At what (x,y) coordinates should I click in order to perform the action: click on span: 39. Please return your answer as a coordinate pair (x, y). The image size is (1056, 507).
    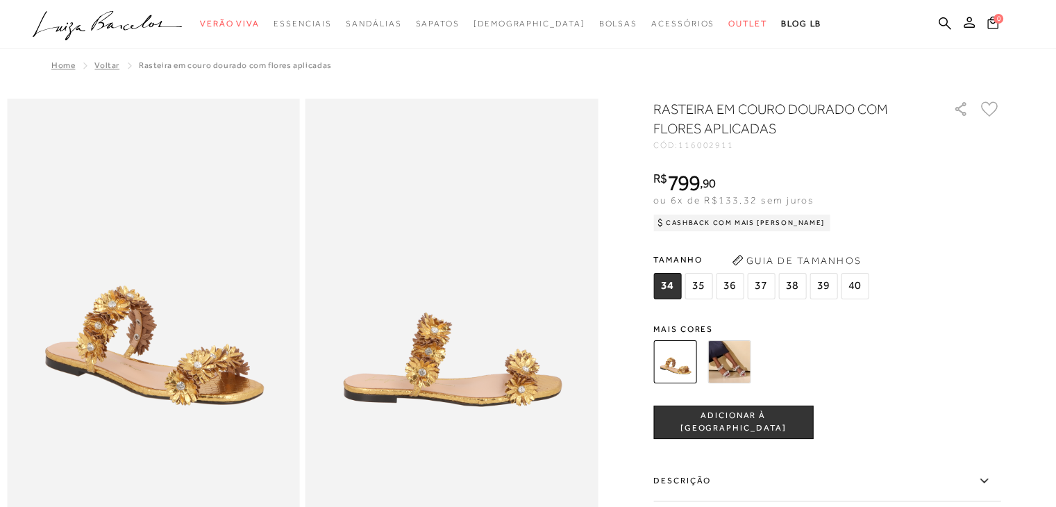
    Looking at the image, I should click on (823, 286).